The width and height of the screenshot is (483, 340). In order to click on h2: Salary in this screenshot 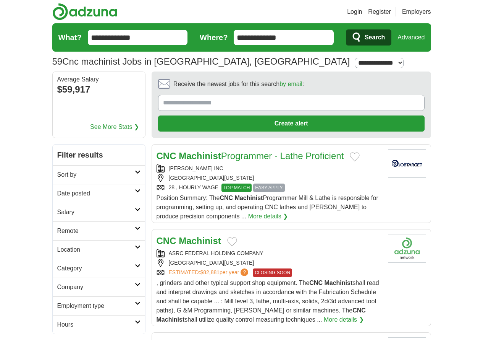, I will do `click(96, 212)`.